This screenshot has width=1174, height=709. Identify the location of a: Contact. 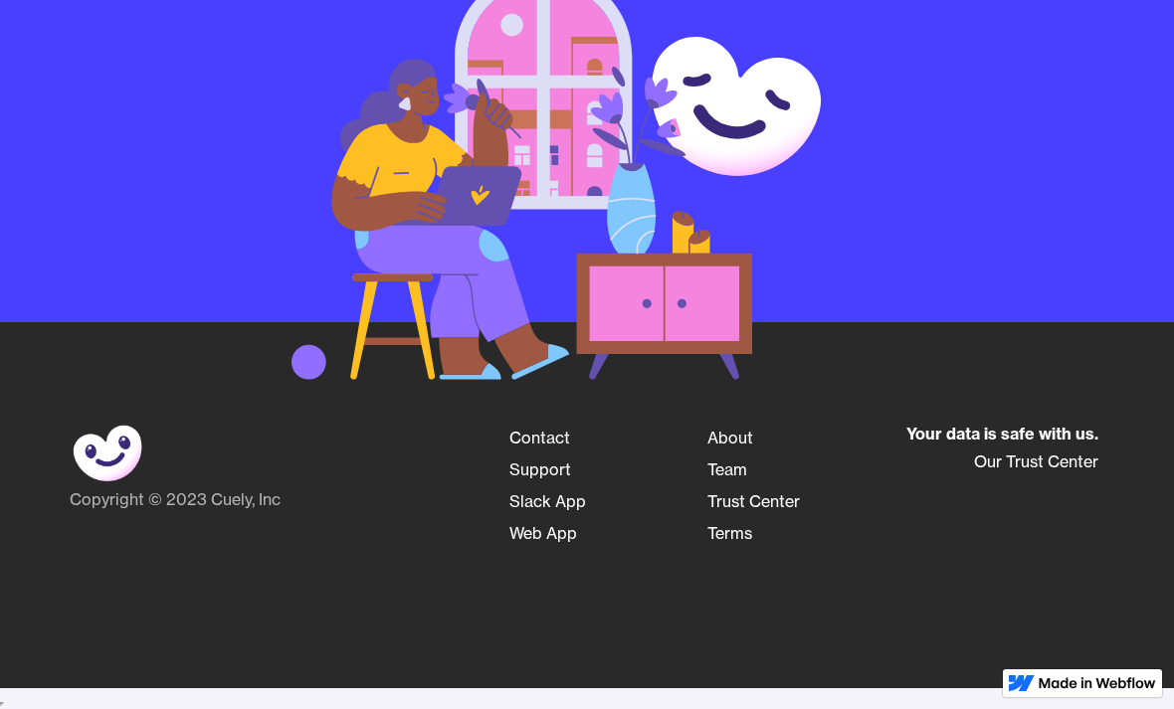
(539, 438).